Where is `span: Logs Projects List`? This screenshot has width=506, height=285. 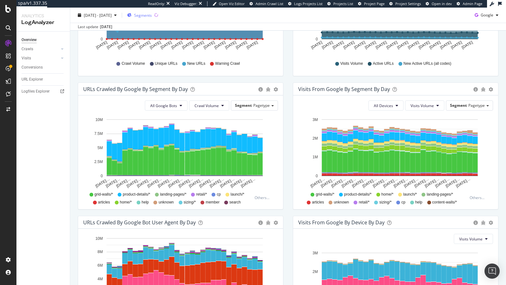
span: Logs Projects List is located at coordinates (308, 3).